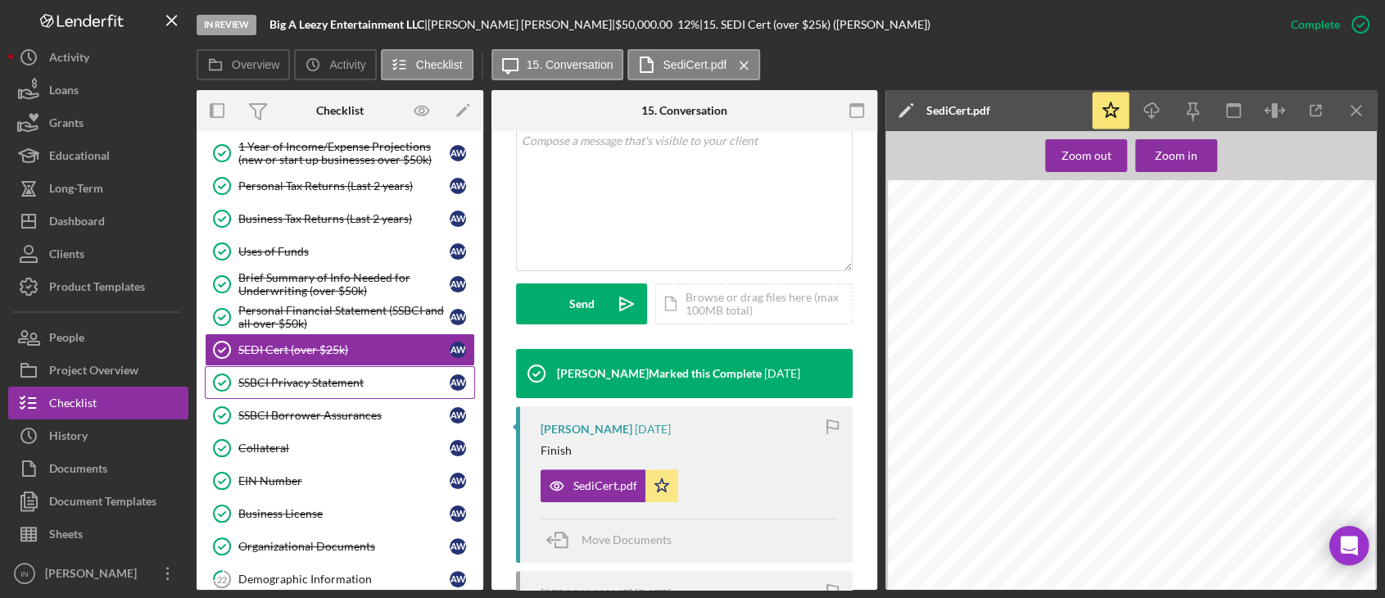 This screenshot has height=598, width=1385. What do you see at coordinates (570, 65) in the screenshot?
I see `label: 15. Conversation` at bounding box center [570, 65].